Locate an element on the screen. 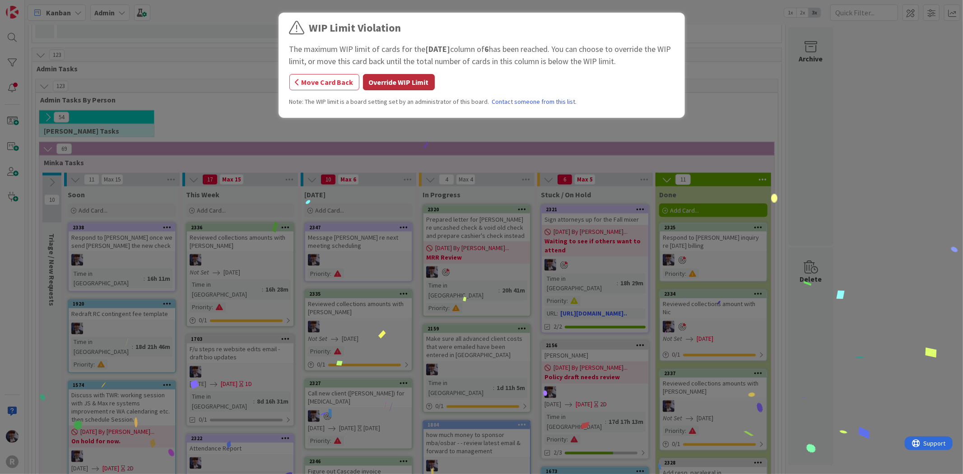 This screenshot has height=474, width=963. button: Override WIP Limit is located at coordinates (399, 82).